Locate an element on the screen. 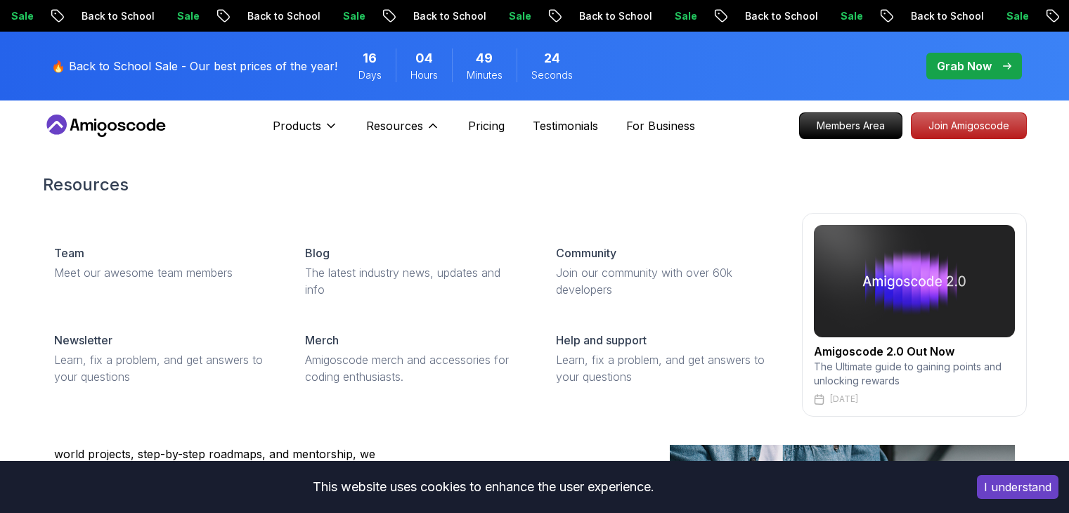 Image resolution: width=1069 pixels, height=513 pixels. span: Seconds is located at coordinates (552, 75).